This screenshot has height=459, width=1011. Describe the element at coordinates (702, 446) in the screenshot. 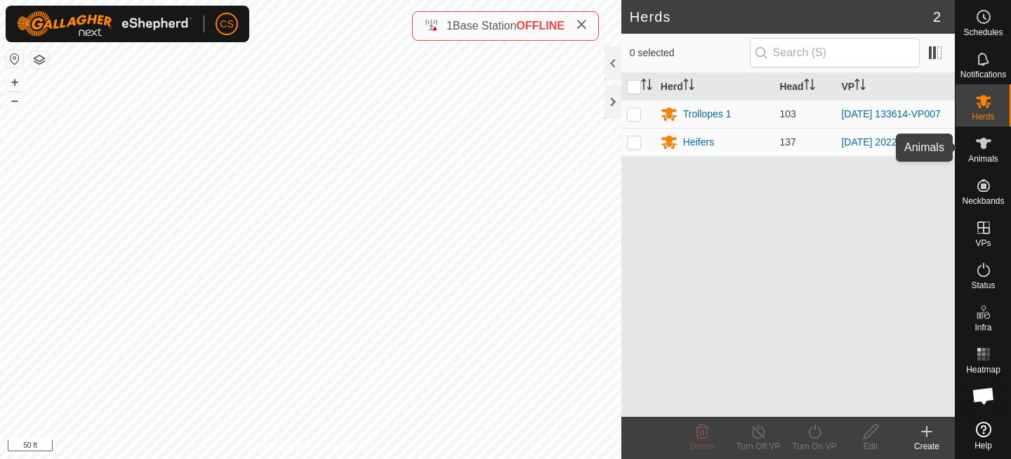

I see `span: Delete` at that location.